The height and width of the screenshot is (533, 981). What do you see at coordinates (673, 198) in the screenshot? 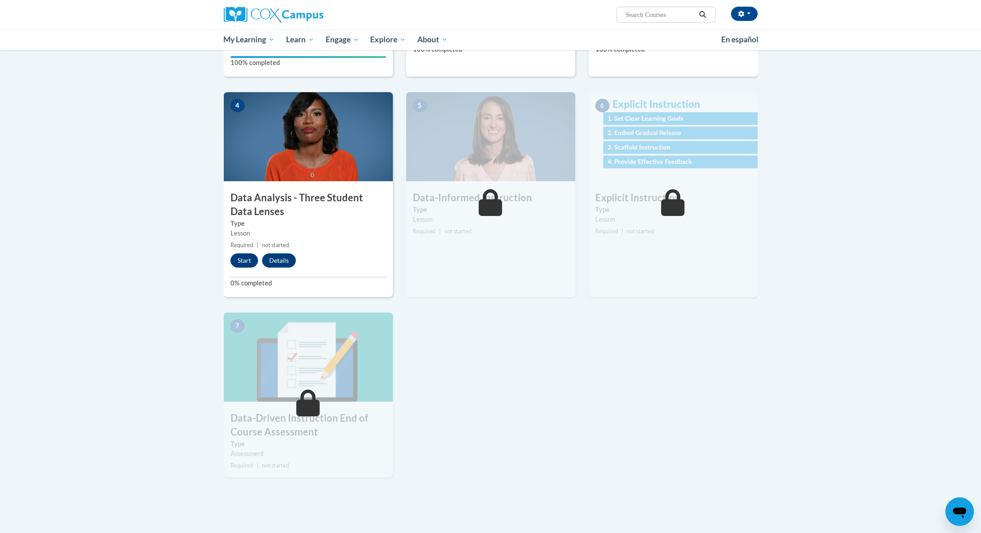
I see `h3: Explicit Instruction` at bounding box center [673, 198].